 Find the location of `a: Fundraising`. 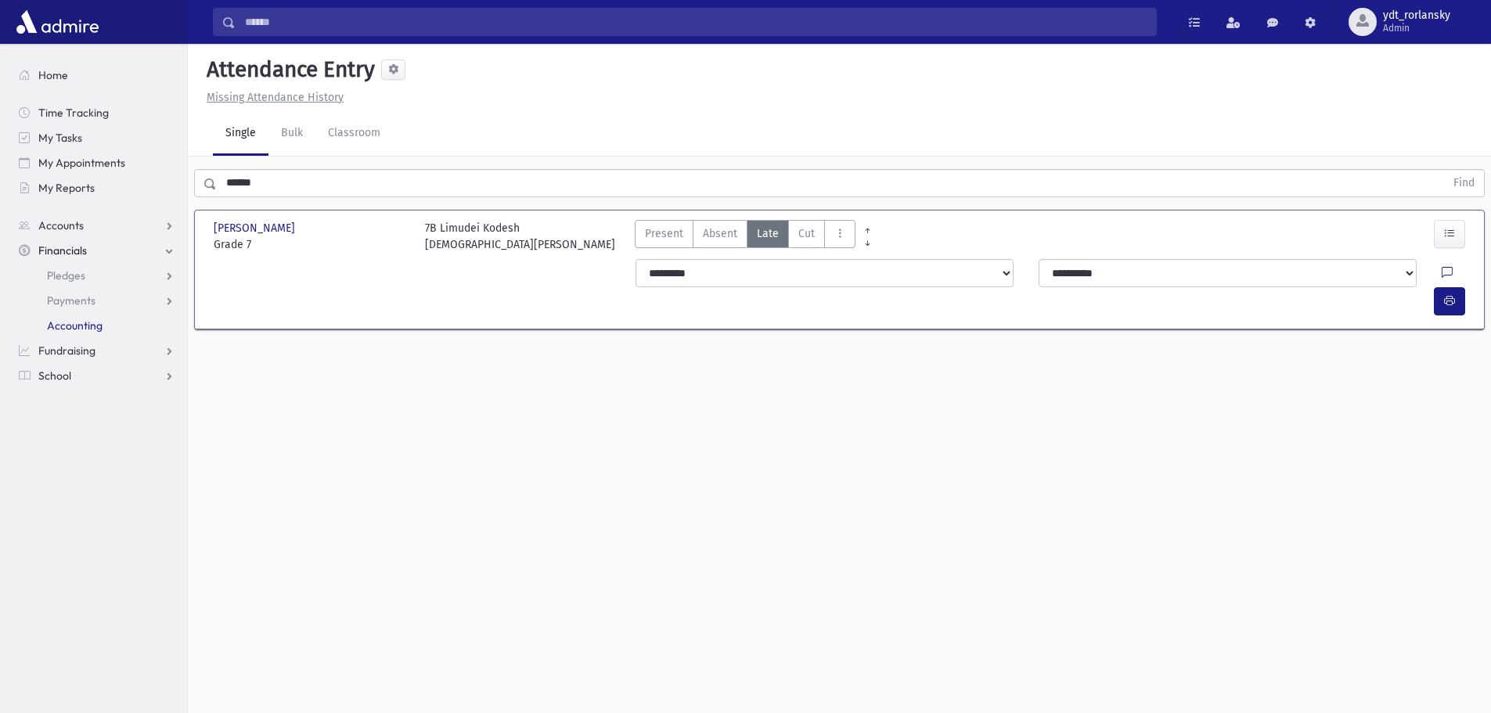

a: Fundraising is located at coordinates (96, 351).